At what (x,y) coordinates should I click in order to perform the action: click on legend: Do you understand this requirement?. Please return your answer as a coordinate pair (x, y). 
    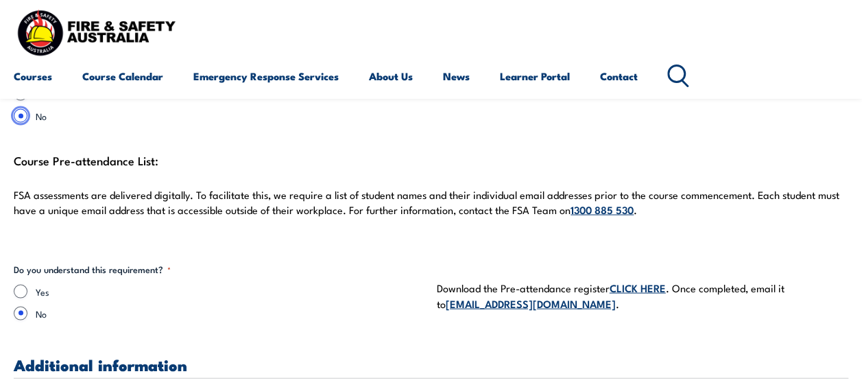
    Looking at the image, I should click on (92, 269).